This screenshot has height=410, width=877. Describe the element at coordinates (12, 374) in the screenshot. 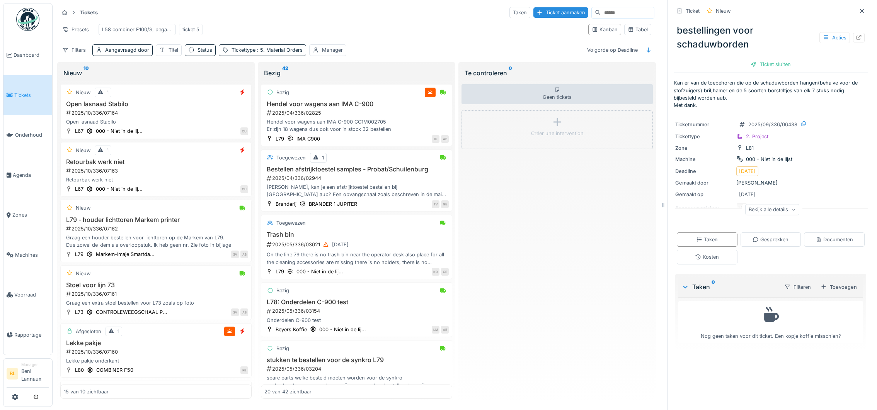

I see `li: BL` at that location.